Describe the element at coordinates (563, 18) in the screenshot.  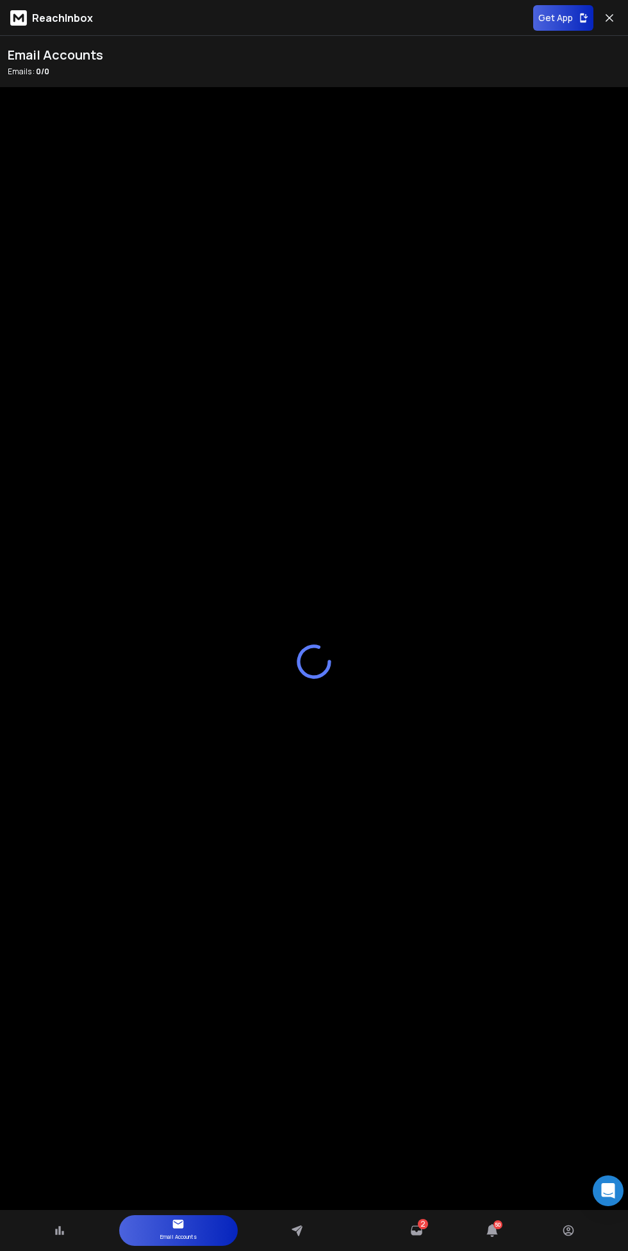
I see `button: Get App` at that location.